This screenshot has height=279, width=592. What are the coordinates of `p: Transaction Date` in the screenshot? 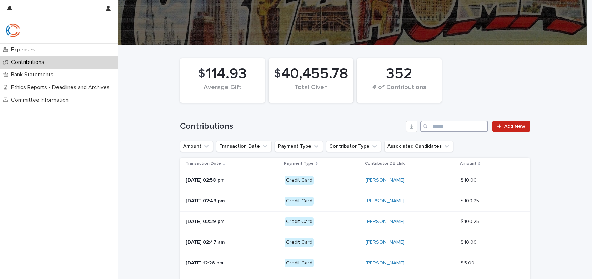 It's located at (203, 164).